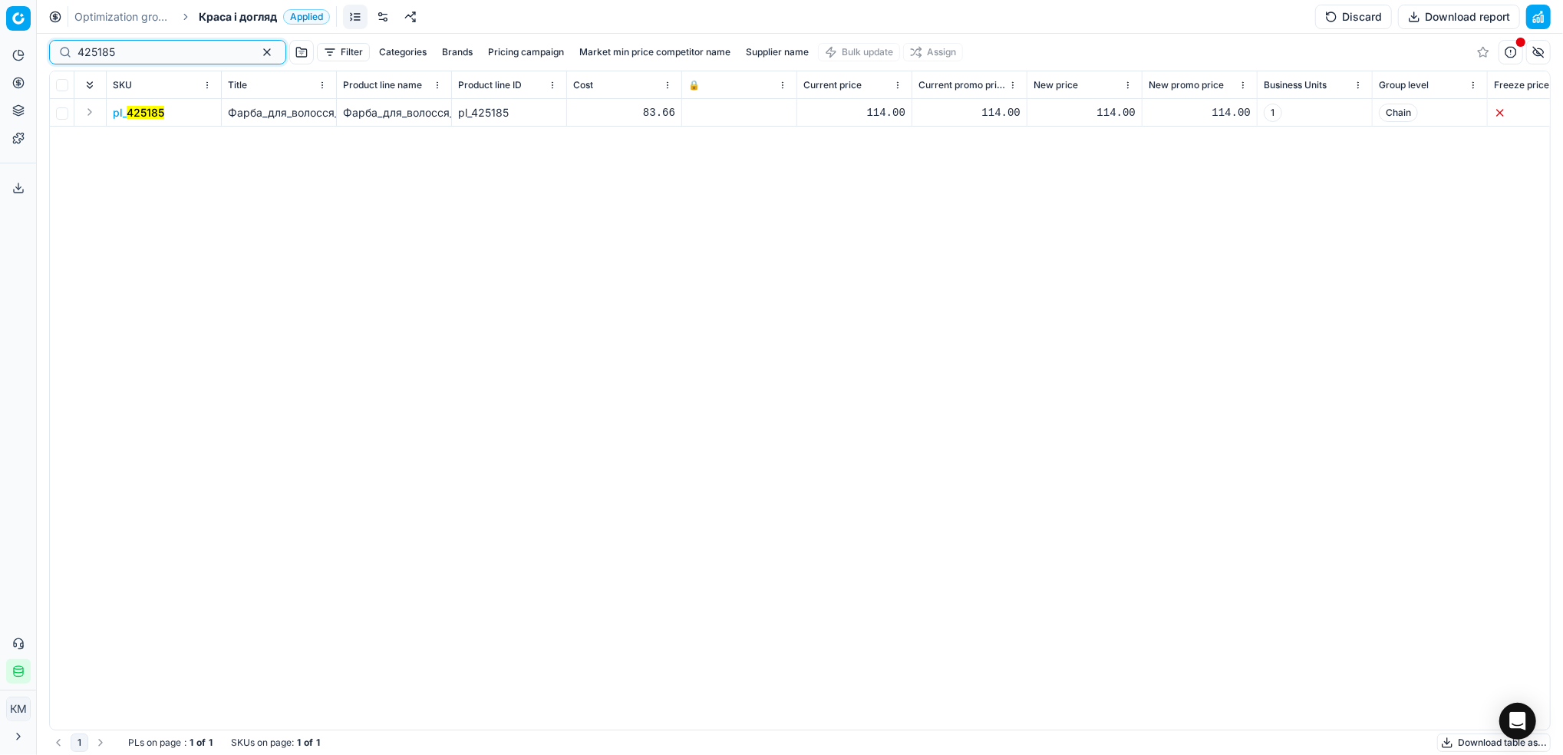  Describe the element at coordinates (859, 52) in the screenshot. I see `button: Bulk update` at that location.